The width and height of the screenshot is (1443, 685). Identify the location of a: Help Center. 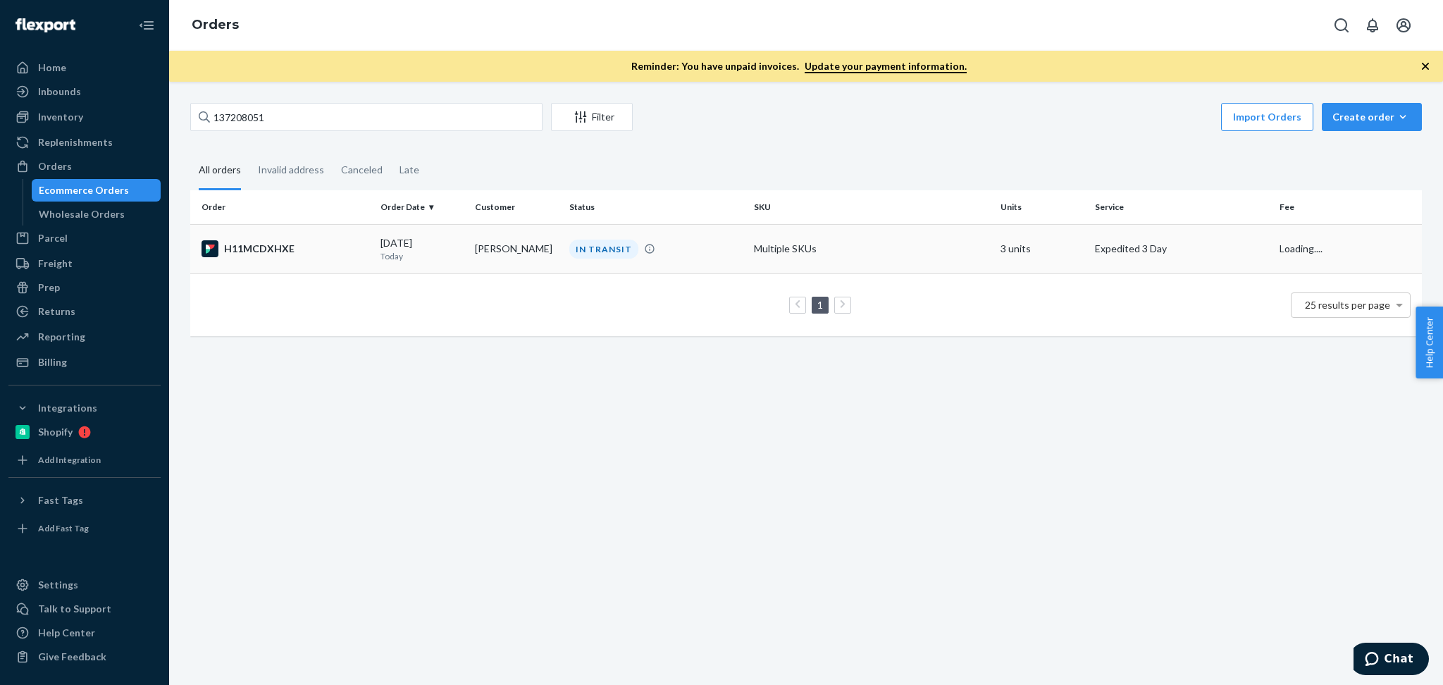
(85, 633).